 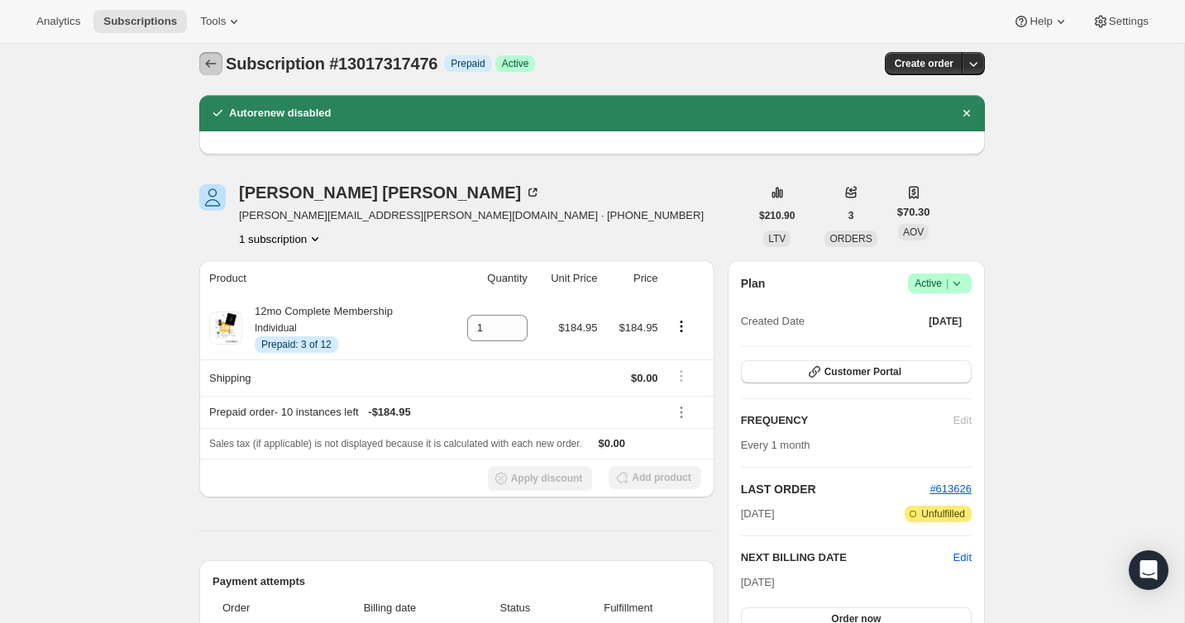 What do you see at coordinates (318, 328) in the screenshot?
I see `div: 12mo Complete Membership` at bounding box center [318, 328].